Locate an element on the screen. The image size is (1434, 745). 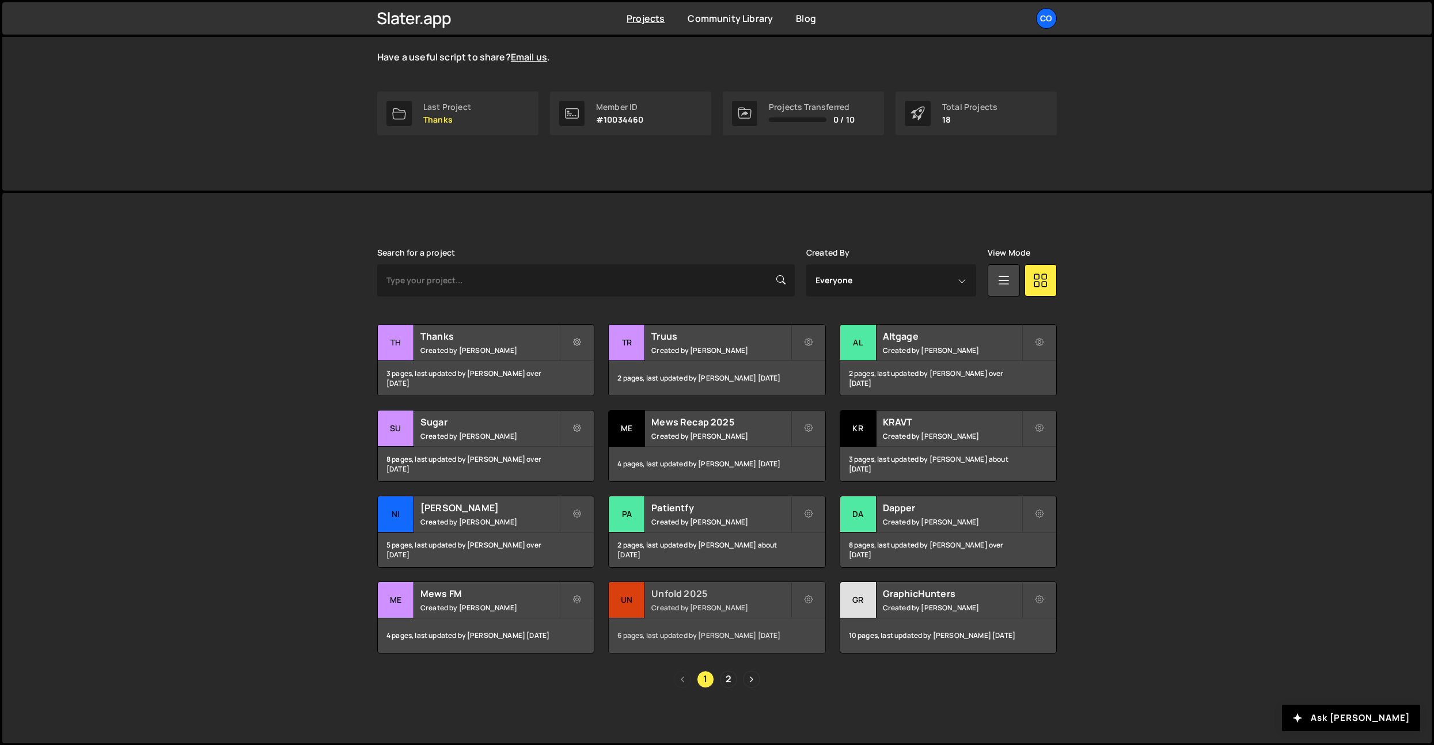
h2: GraphicHunters is located at coordinates (952, 594).